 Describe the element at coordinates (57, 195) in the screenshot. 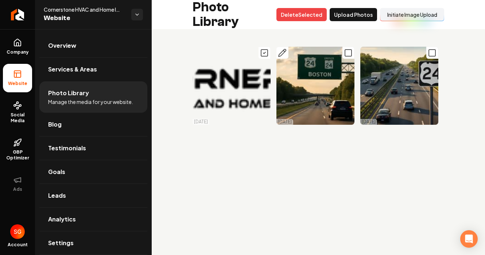

I see `span: Leads` at that location.